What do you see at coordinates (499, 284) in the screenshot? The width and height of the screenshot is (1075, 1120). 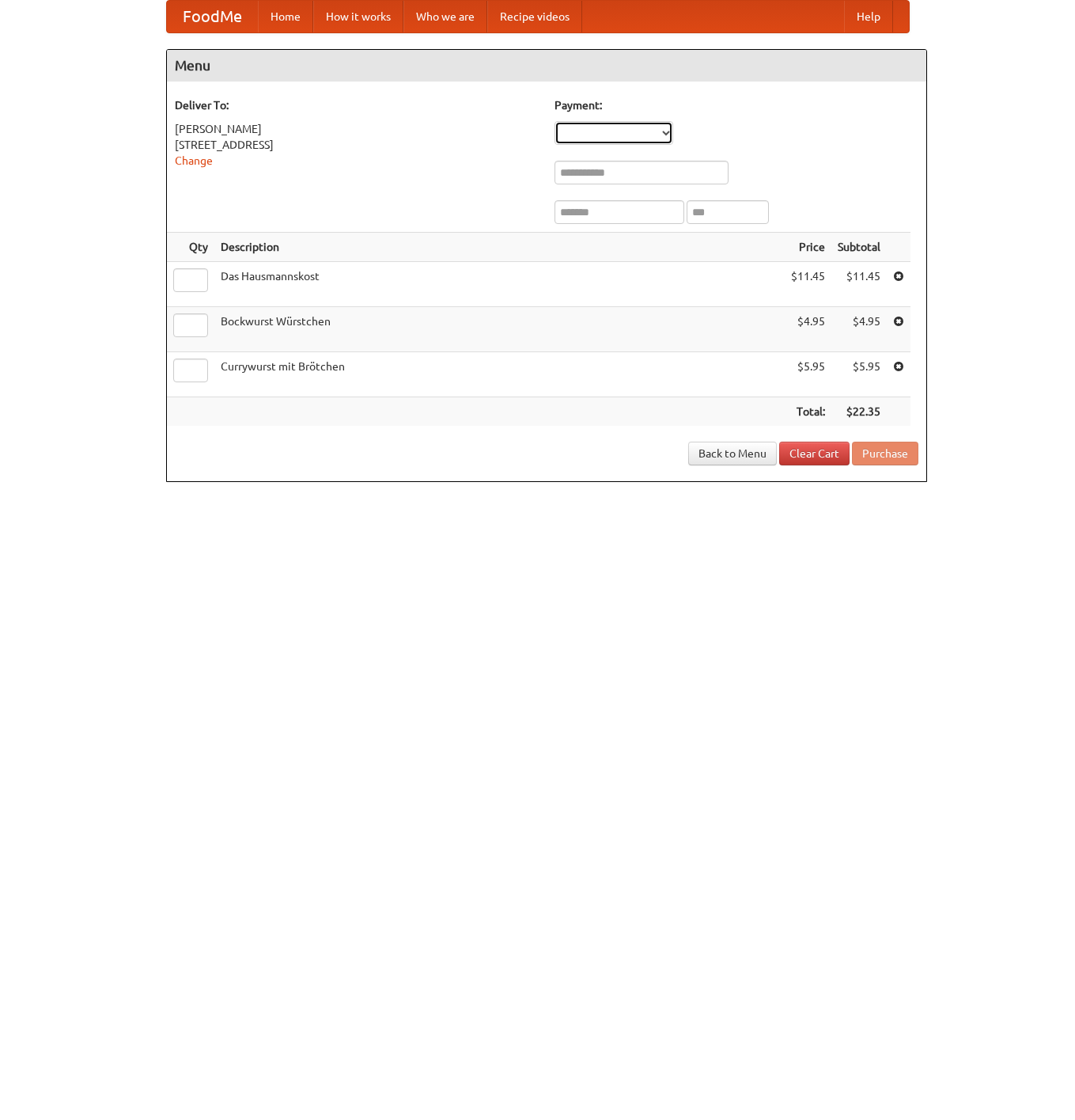 I see `td: Das Hausmannskost` at bounding box center [499, 284].